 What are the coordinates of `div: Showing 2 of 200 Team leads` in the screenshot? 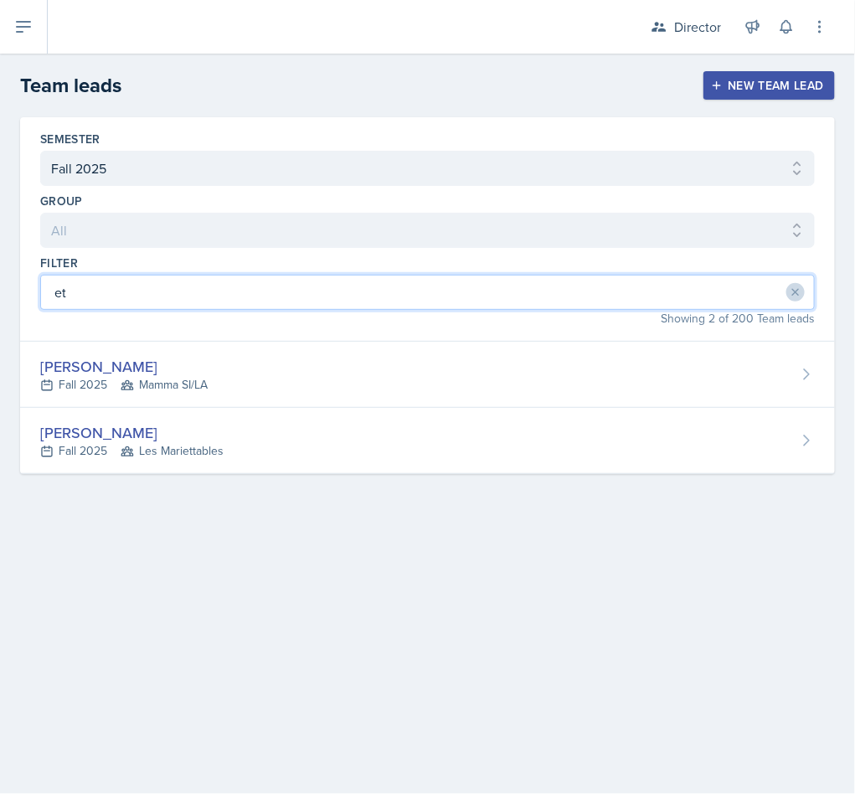 It's located at (427, 318).